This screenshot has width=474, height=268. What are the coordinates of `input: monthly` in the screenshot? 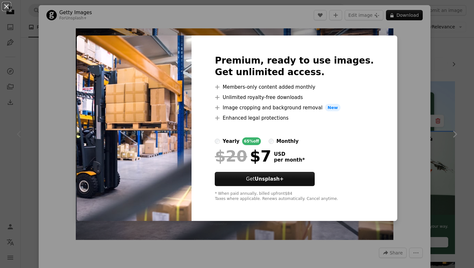 It's located at (271, 141).